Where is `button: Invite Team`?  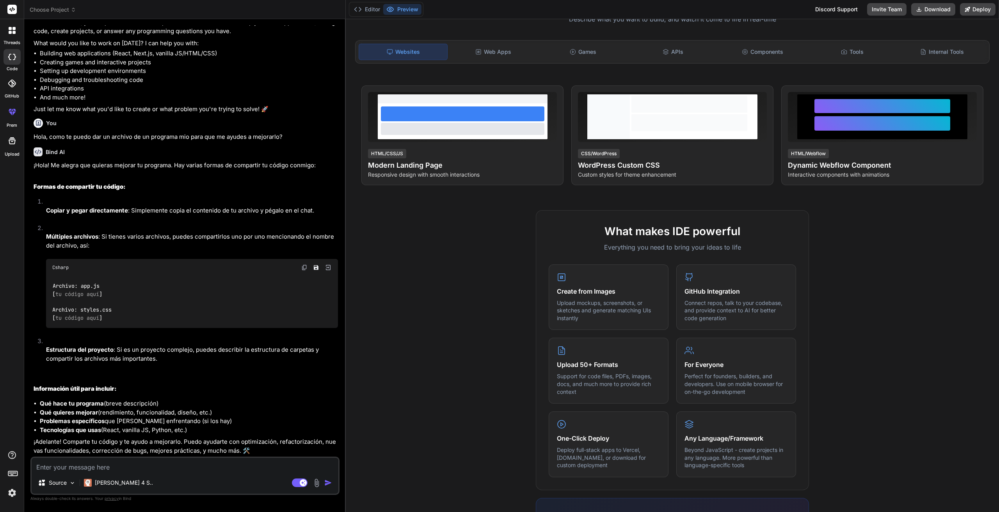
button: Invite Team is located at coordinates (887, 9).